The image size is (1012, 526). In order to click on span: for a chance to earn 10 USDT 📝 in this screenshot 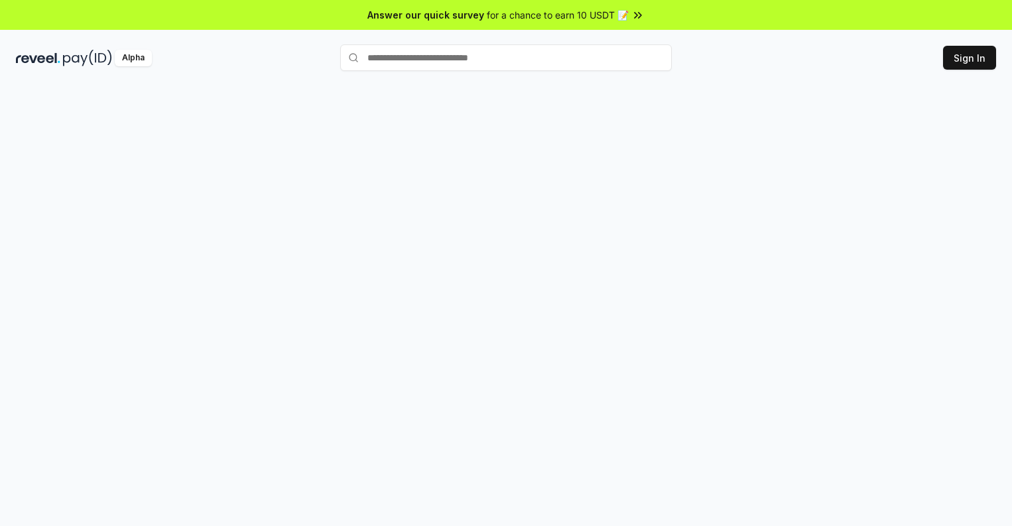, I will do `click(558, 15)`.